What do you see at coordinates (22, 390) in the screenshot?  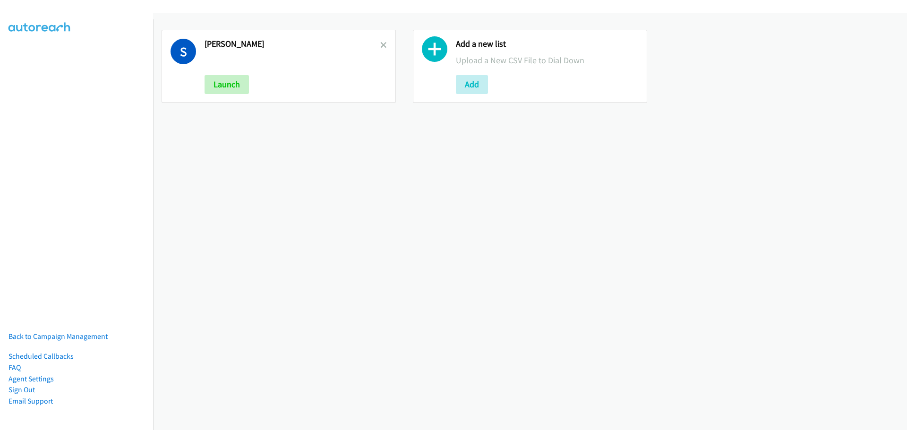 I see `a: Sign Out` at bounding box center [22, 390].